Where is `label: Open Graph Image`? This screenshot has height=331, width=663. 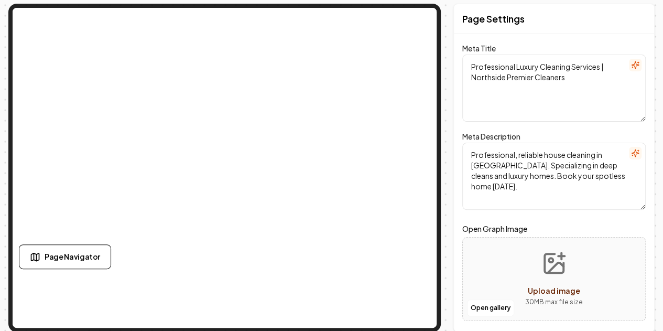 label: Open Graph Image is located at coordinates (554, 229).